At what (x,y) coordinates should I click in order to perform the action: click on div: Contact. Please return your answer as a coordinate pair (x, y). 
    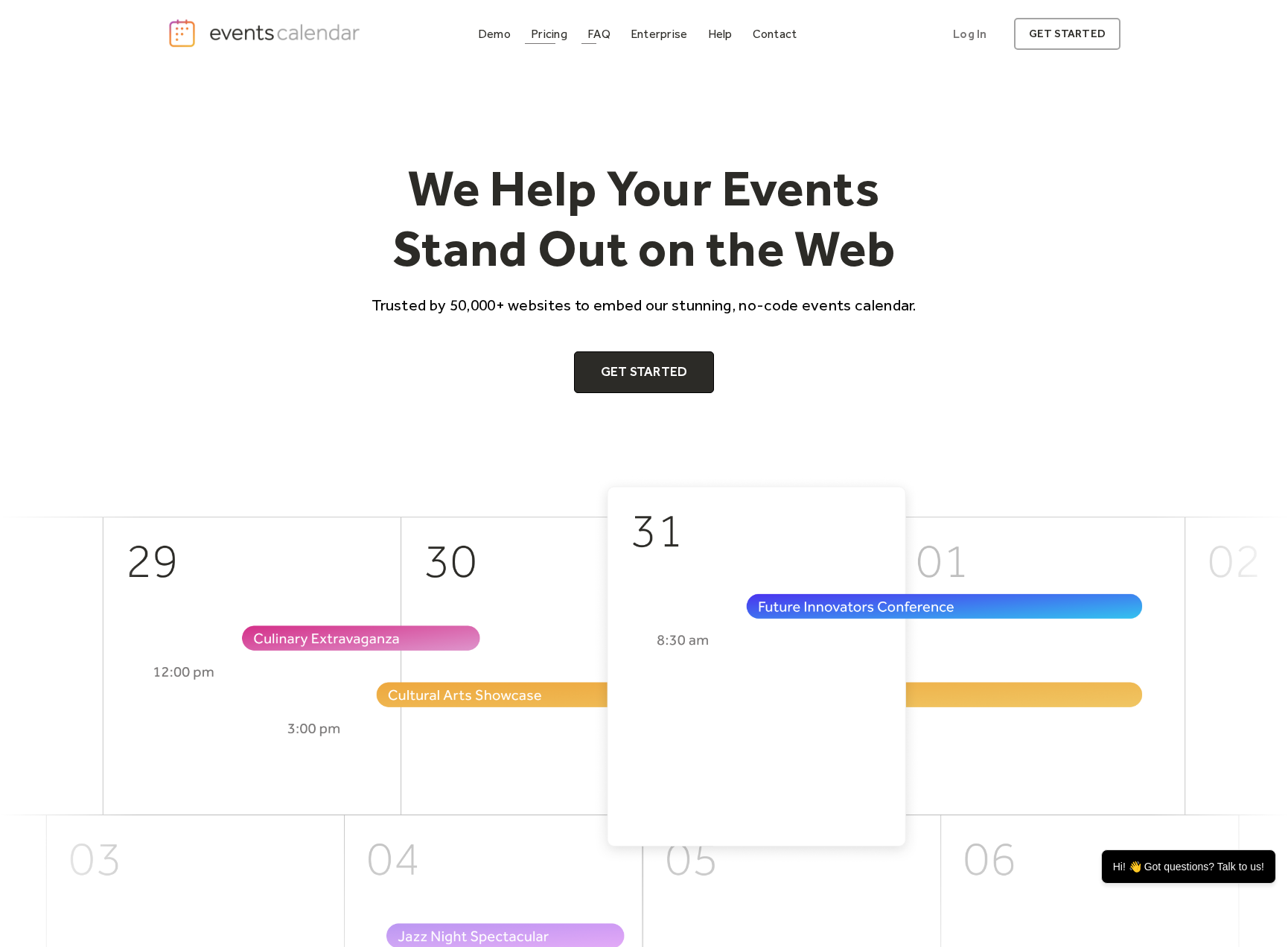
    Looking at the image, I should click on (775, 34).